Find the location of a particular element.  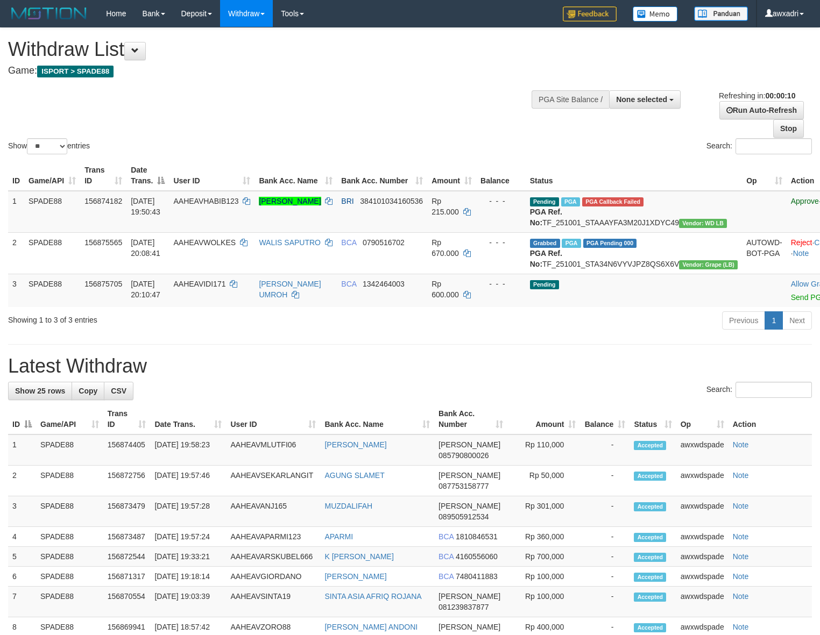

a: WALIS SAPUTRO is located at coordinates (289, 243).